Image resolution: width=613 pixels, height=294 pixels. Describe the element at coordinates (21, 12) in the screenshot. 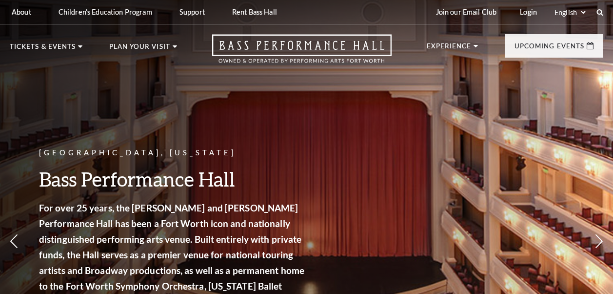

I see `p: About` at that location.